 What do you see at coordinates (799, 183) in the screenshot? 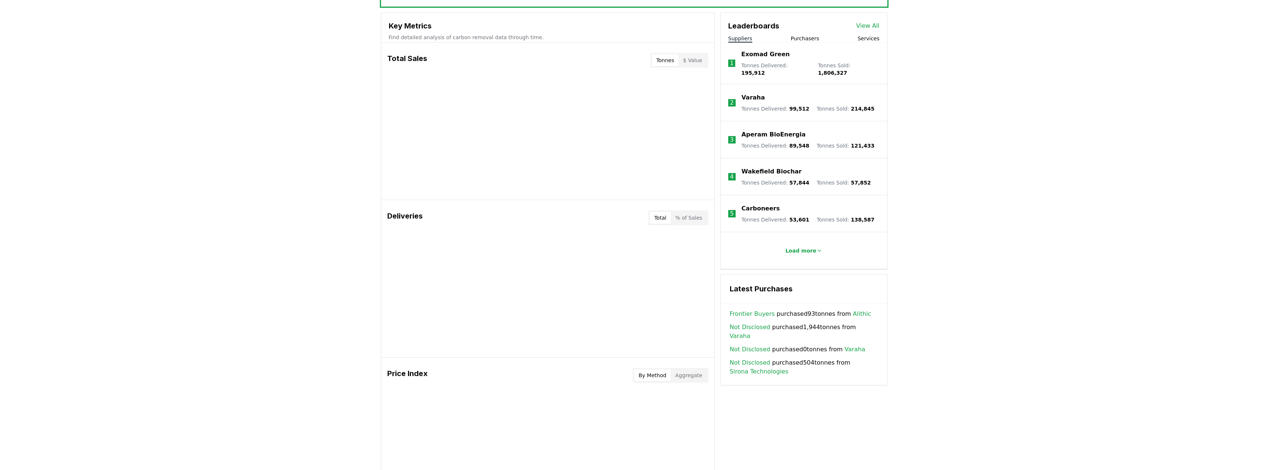
I see `span: 57,844` at bounding box center [799, 183].